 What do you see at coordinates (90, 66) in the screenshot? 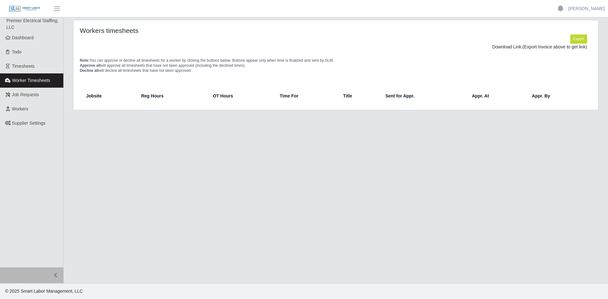
I see `span: Approve all` at bounding box center [90, 66].